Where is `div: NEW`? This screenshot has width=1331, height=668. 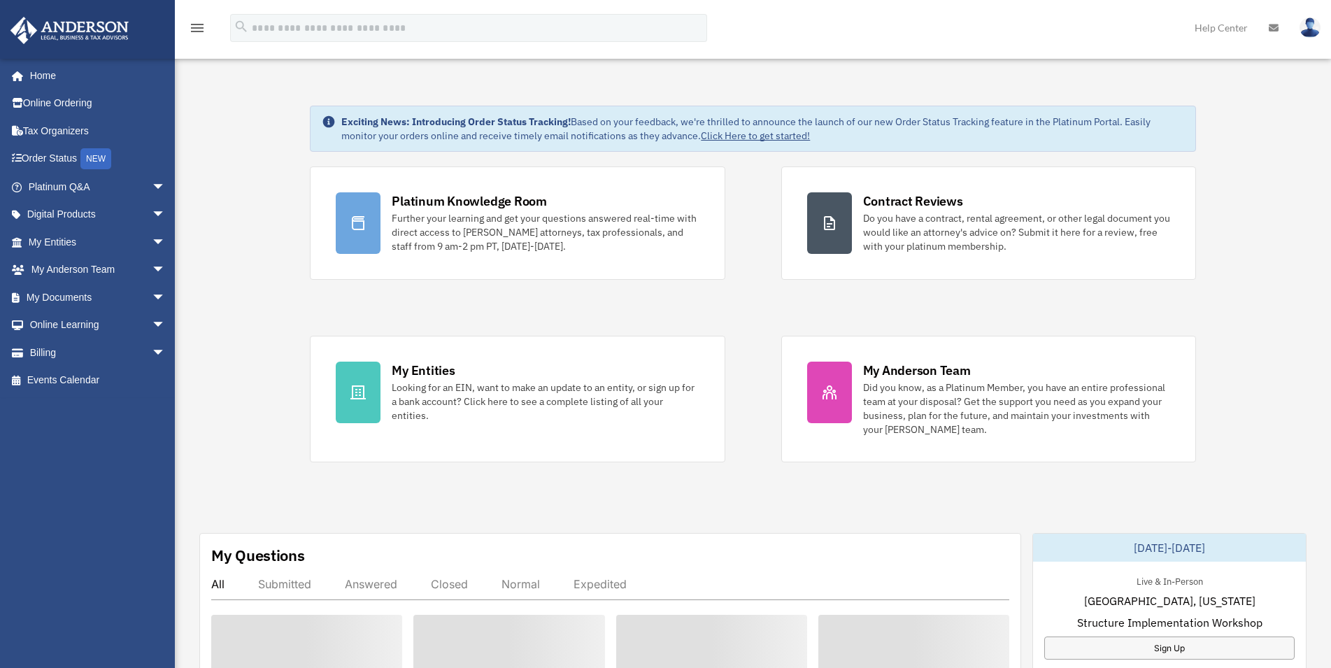 div: NEW is located at coordinates (96, 159).